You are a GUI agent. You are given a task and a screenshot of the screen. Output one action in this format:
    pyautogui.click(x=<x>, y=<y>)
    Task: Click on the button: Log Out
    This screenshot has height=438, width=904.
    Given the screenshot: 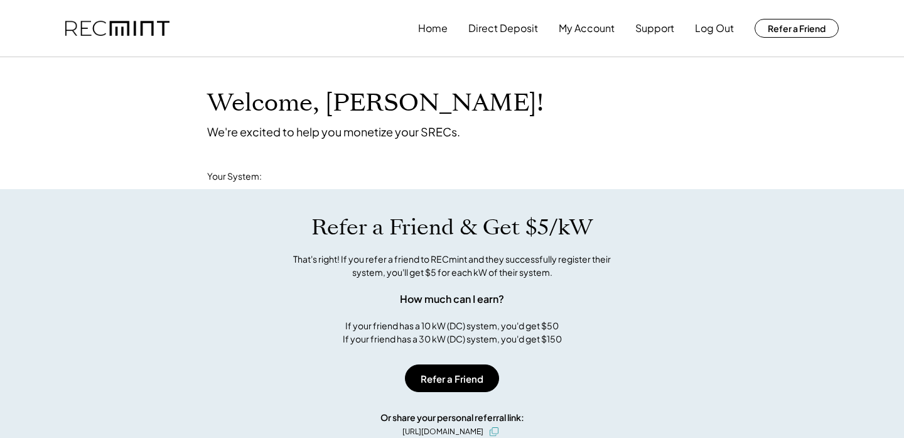 What is the action you would take?
    pyautogui.click(x=715, y=28)
    